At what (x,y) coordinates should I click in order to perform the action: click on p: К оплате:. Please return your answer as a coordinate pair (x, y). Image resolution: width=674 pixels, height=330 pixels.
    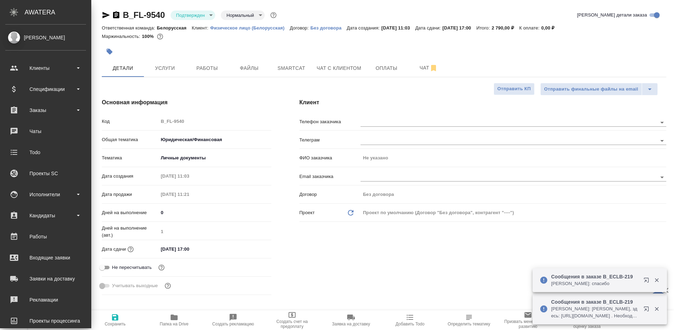
    Looking at the image, I should click on (530, 28).